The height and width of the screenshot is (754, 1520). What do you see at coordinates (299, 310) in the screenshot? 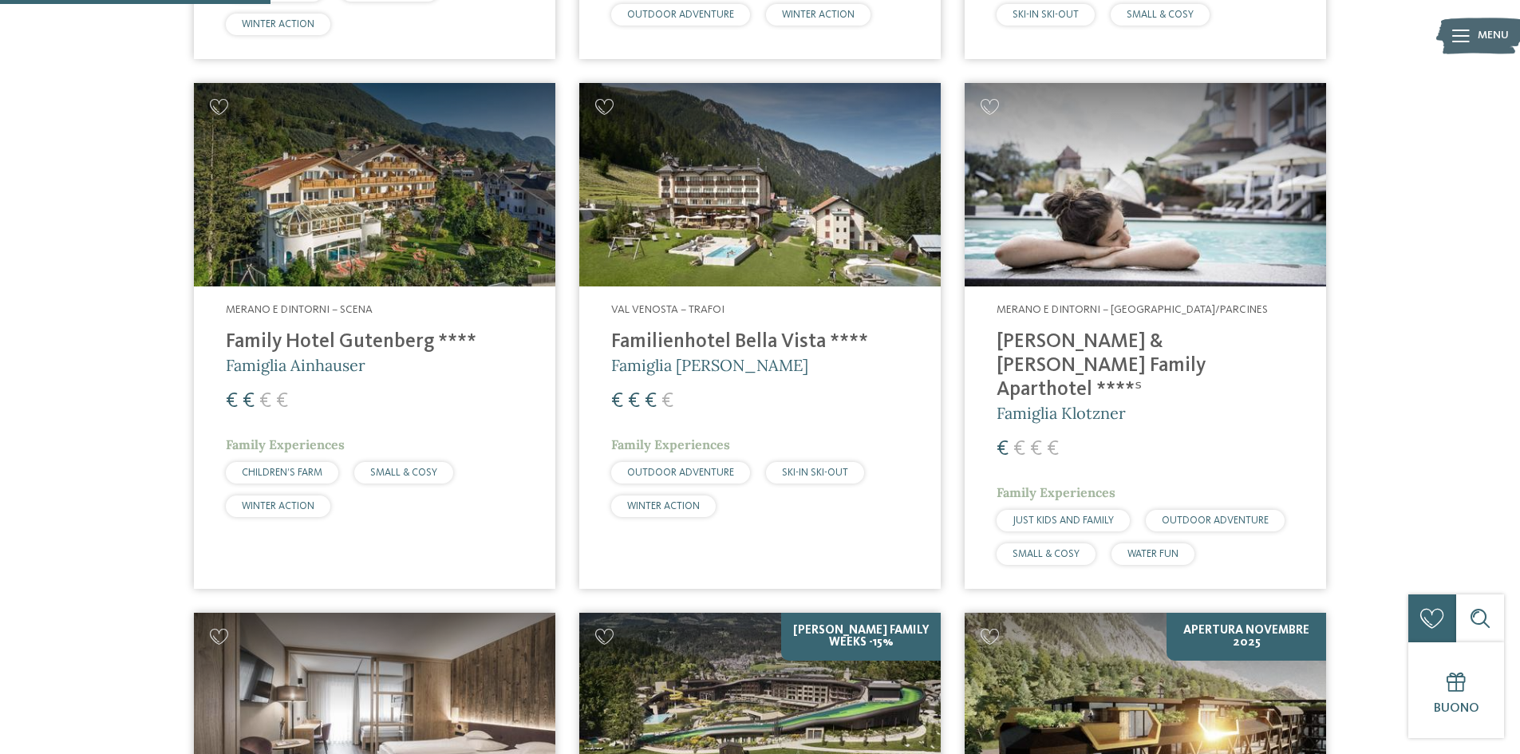
I see `span: Merano e dintorni – Scena` at bounding box center [299, 310].